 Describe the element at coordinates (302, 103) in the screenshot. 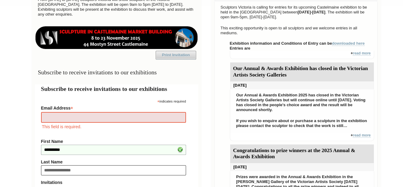

I see `p: Our Annual & Awards Exhibition 2025 has closed in the Victorian Artists Society Galleries but wil...` at that location.